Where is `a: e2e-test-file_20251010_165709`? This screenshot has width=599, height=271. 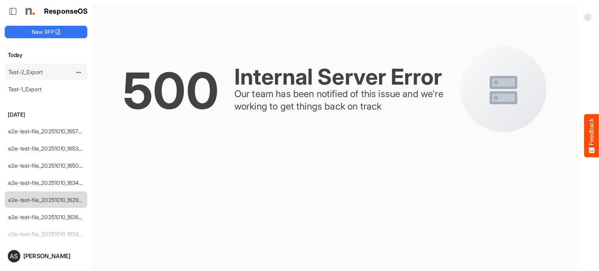 a: e2e-test-file_20251010_165709 is located at coordinates (46, 131).